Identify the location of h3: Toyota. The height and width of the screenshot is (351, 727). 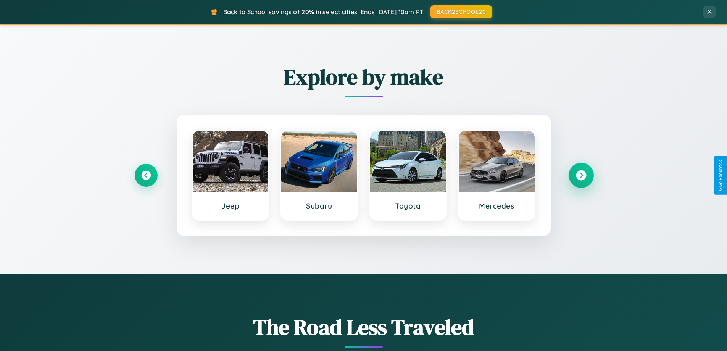
(408, 206).